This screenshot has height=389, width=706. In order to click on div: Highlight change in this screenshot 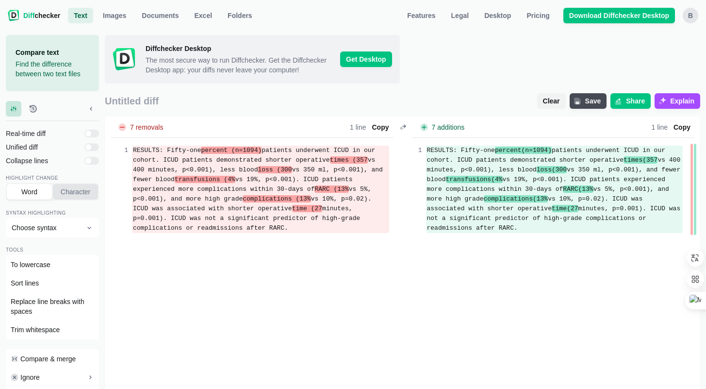, I will do `click(52, 179)`.